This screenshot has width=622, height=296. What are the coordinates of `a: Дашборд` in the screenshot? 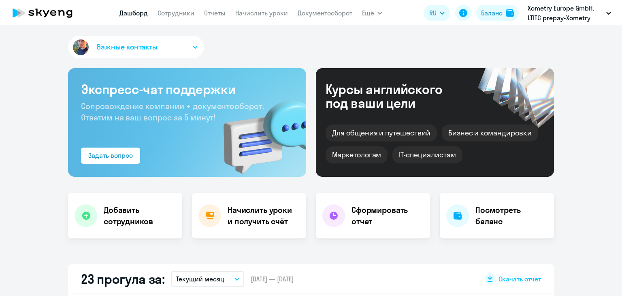 It's located at (134, 13).